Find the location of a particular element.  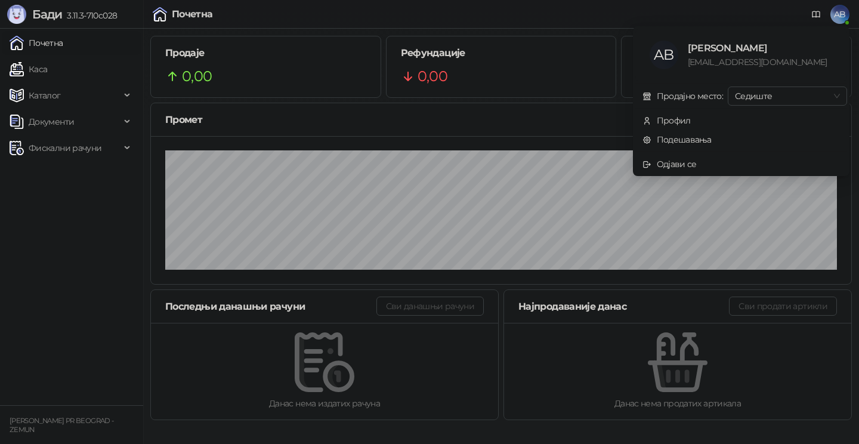

span: Седиште is located at coordinates (788, 96).